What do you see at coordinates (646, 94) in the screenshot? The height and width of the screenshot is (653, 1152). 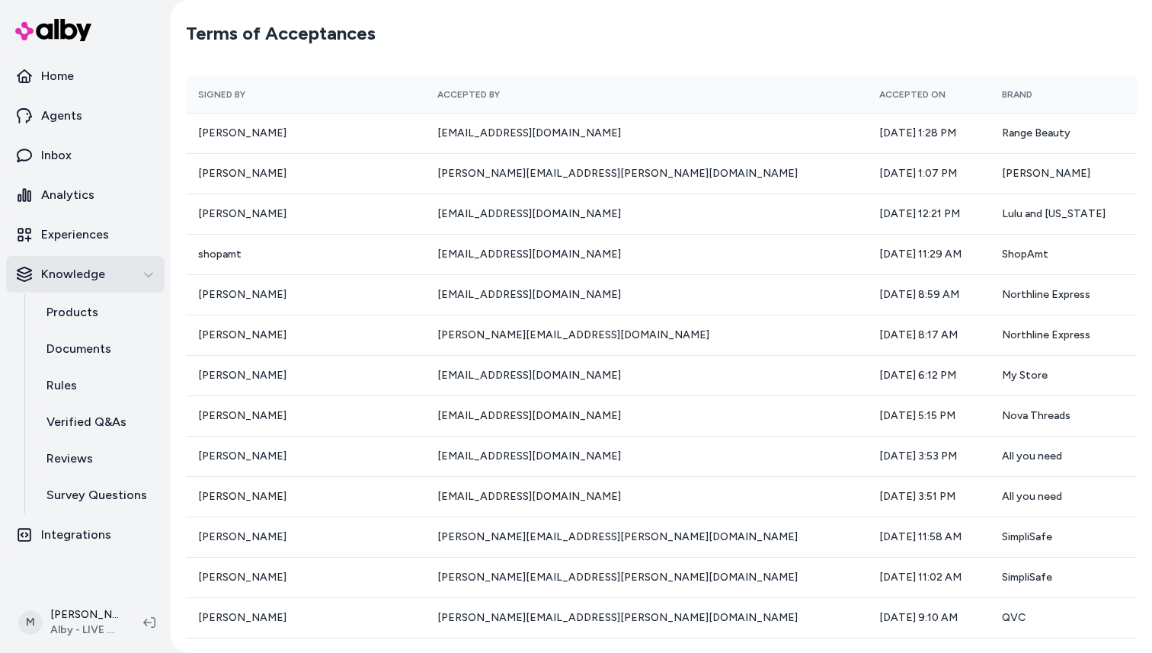 I see `th: Accepted By` at bounding box center [646, 94].